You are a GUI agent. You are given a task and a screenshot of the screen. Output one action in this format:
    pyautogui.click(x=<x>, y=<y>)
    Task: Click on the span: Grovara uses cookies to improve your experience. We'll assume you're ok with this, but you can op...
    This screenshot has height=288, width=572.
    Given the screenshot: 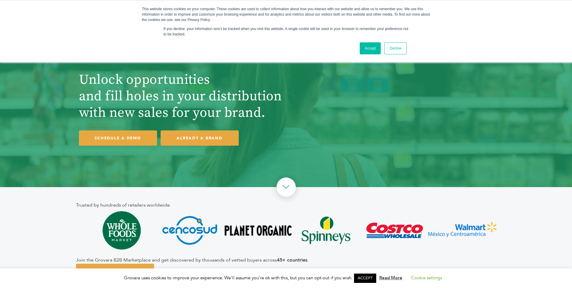 What is the action you would take?
    pyautogui.click(x=286, y=278)
    